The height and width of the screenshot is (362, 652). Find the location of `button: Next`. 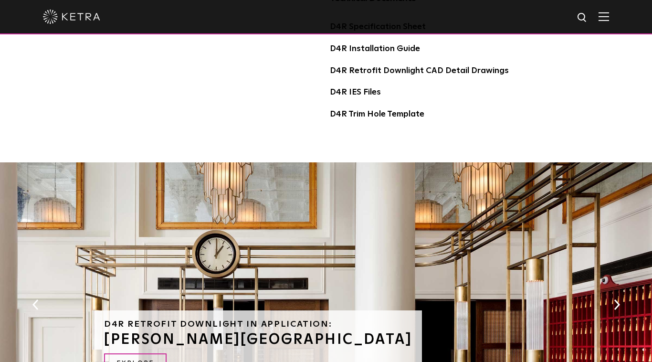

button: Next is located at coordinates (617, 305).